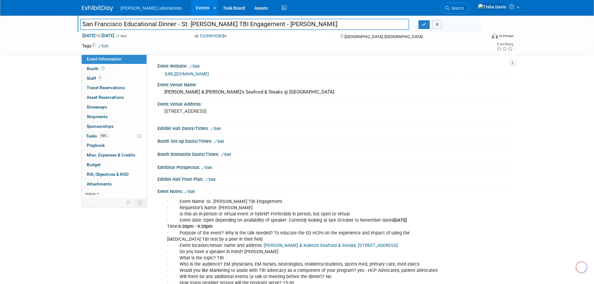 The image size is (594, 284). Describe the element at coordinates (114, 155) in the screenshot. I see `a: Misc. Expenses & Credits` at that location.